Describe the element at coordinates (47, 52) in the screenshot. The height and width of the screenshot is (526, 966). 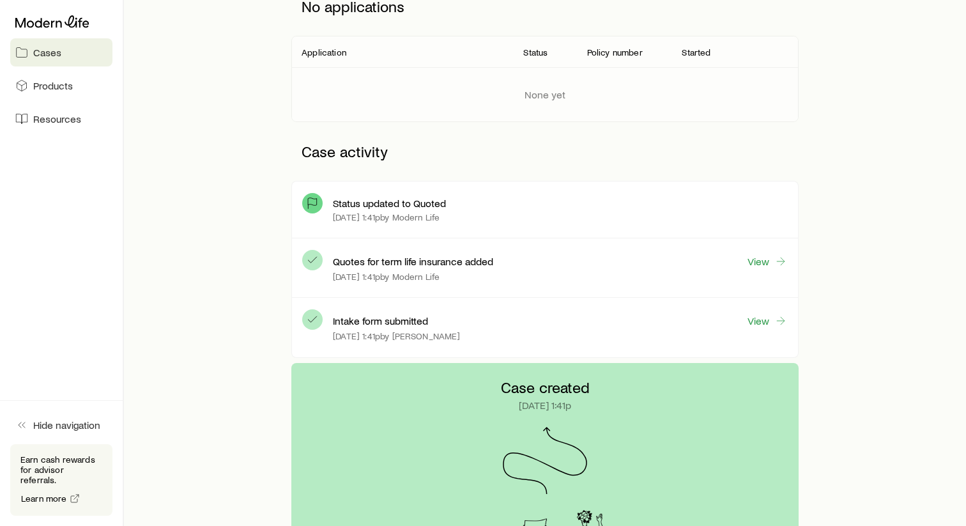
I see `span: Cases` at that location.